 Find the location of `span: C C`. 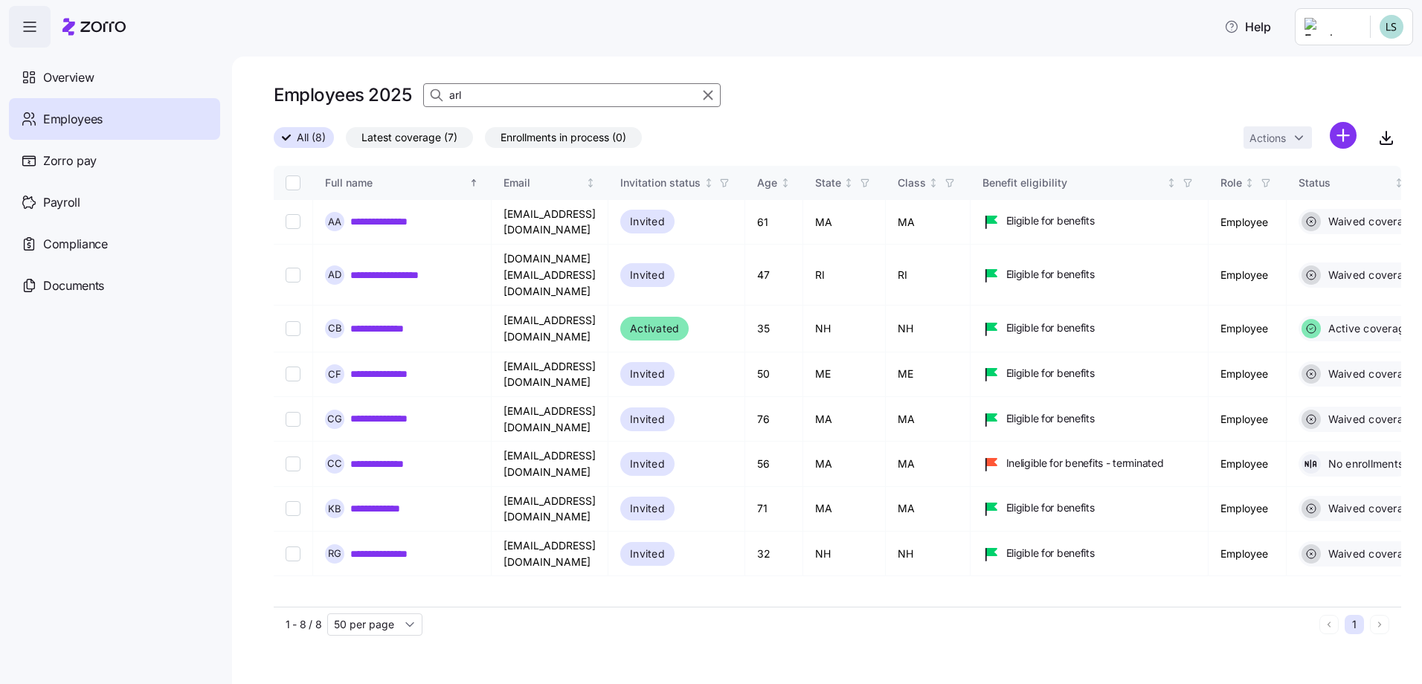

span: C C is located at coordinates (335, 463).